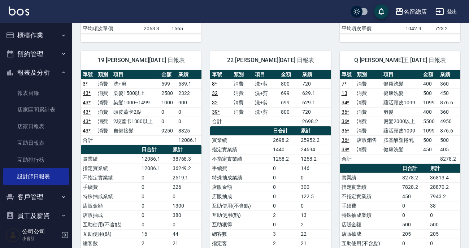 Image resolution: width=469 pixels, height=248 pixels. I want to click on td: 9250, so click(168, 131).